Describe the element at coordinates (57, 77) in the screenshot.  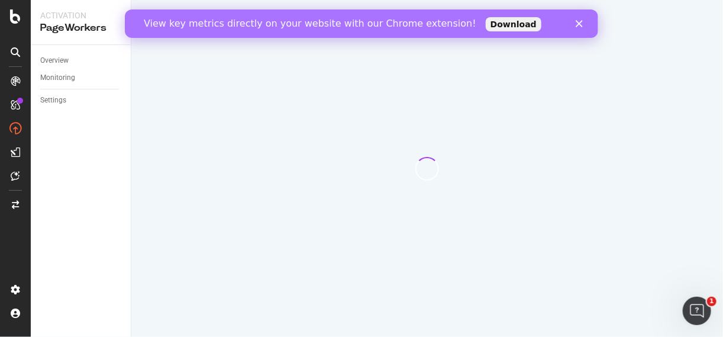
I see `div: Monitoring` at that location.